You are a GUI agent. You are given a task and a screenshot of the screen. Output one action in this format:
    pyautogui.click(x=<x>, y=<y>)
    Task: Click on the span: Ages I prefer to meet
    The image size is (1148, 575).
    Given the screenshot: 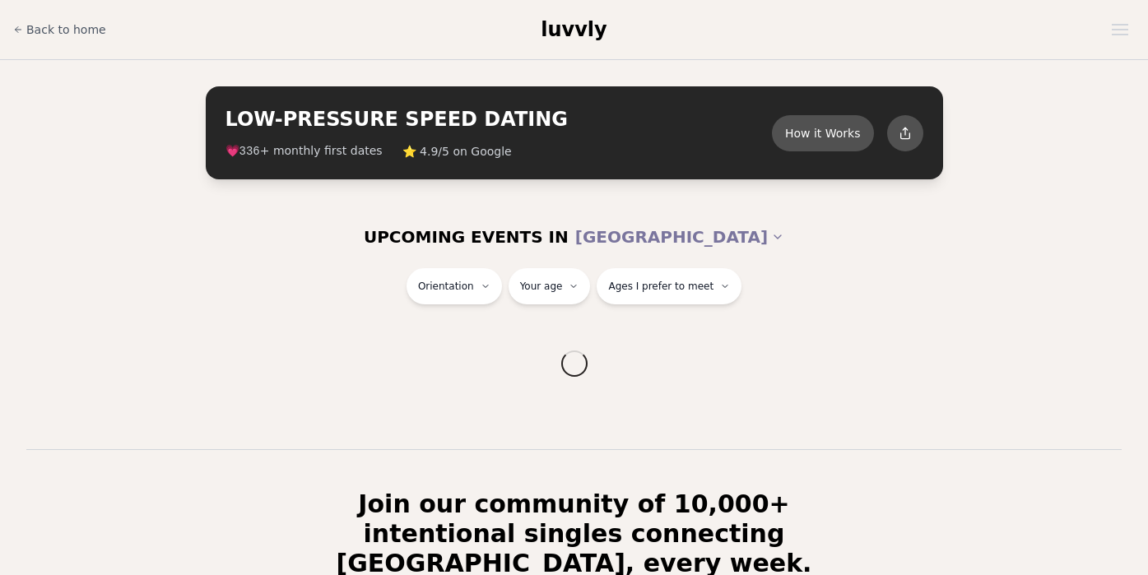 What is the action you would take?
    pyautogui.click(x=661, y=286)
    